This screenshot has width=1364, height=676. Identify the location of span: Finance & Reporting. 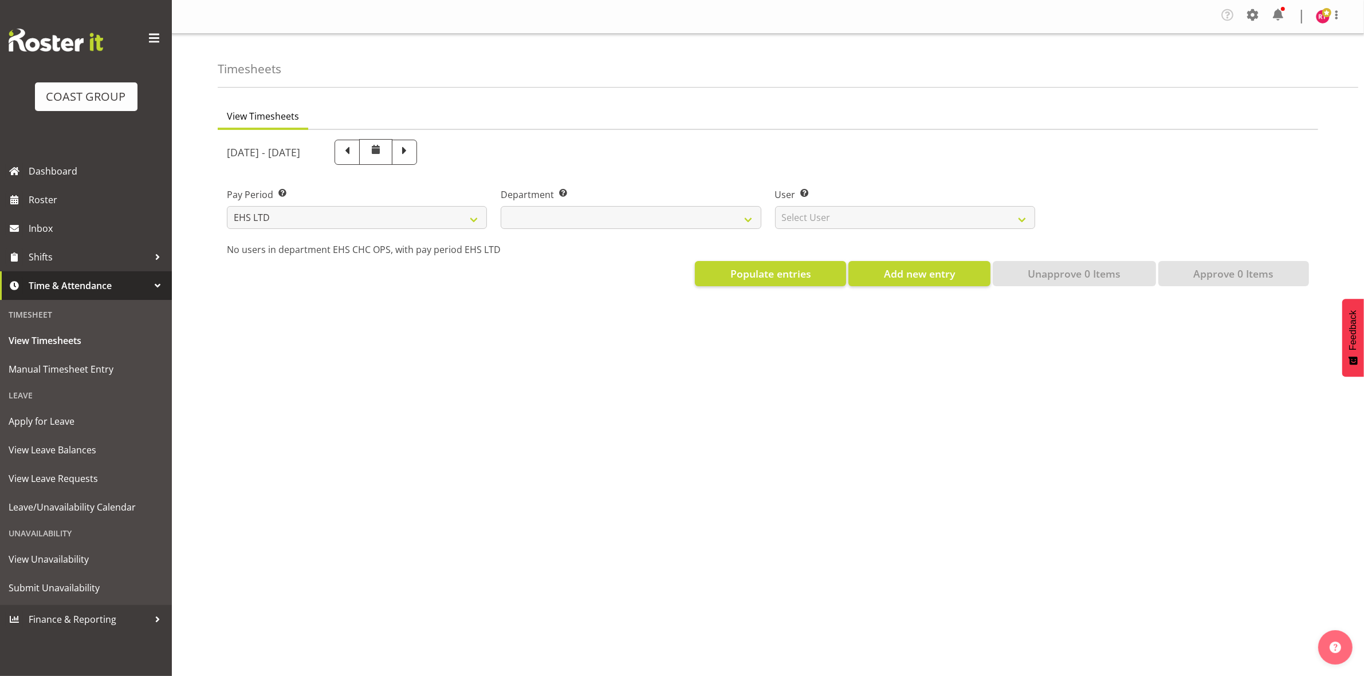
(89, 620).